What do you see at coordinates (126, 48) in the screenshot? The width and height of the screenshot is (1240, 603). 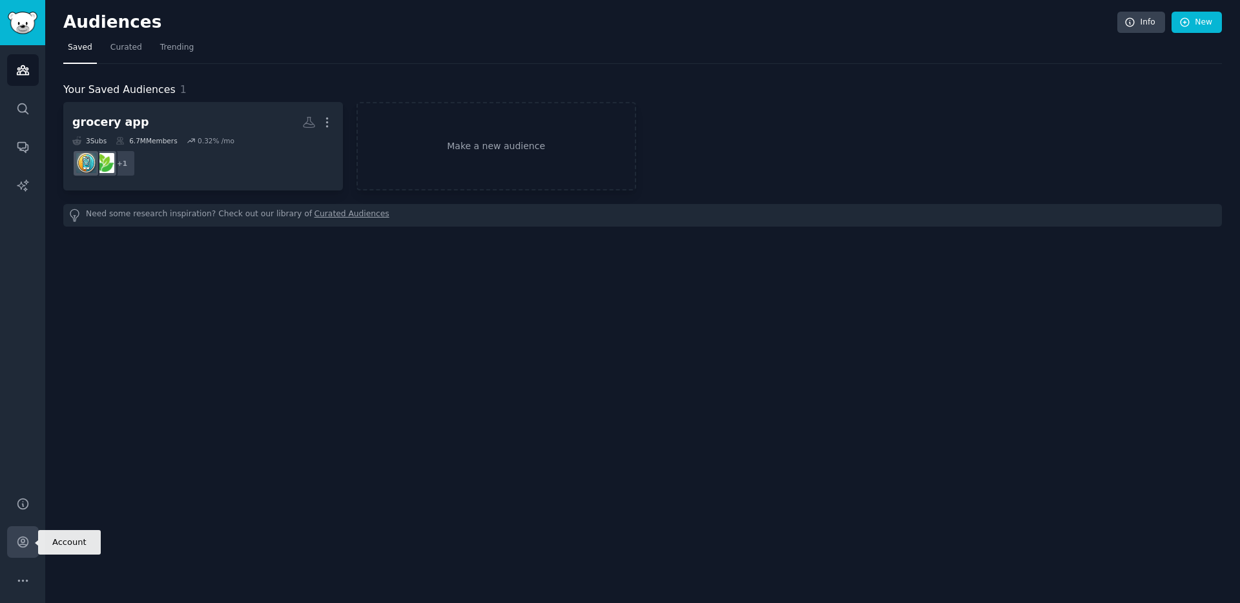 I see `span: Curated` at bounding box center [126, 48].